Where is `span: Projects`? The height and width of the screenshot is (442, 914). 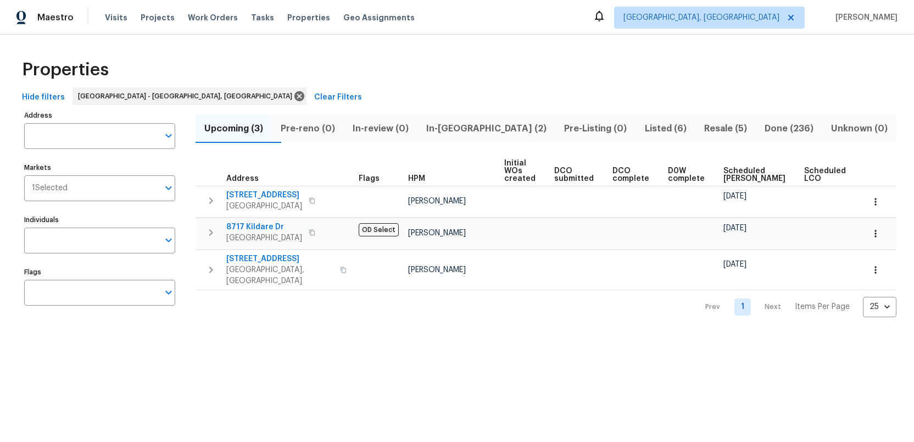 span: Projects is located at coordinates (158, 18).